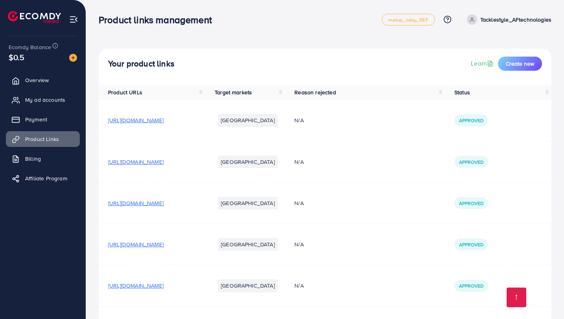  I want to click on span: Affiliate Program, so click(46, 179).